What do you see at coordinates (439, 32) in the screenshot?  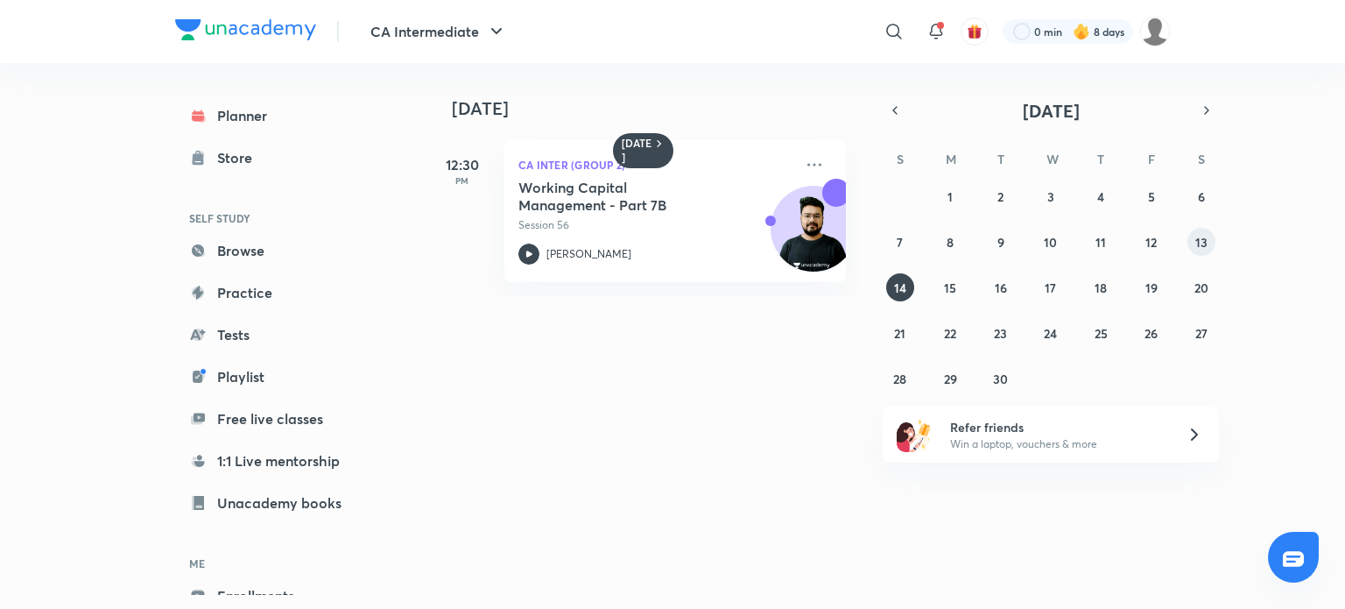 I see `button: CA Intermediate` at bounding box center [439, 32].